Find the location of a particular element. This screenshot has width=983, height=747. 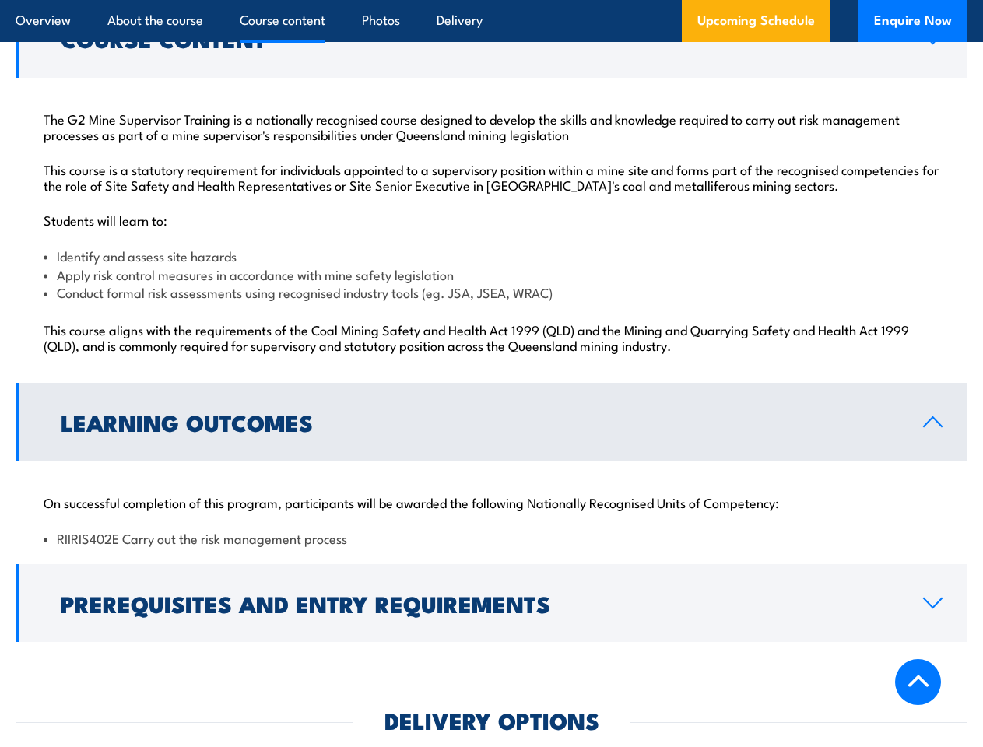

p: This course is a statutory requirement for individuals appointed to a supervisory position within... is located at coordinates (491, 177).